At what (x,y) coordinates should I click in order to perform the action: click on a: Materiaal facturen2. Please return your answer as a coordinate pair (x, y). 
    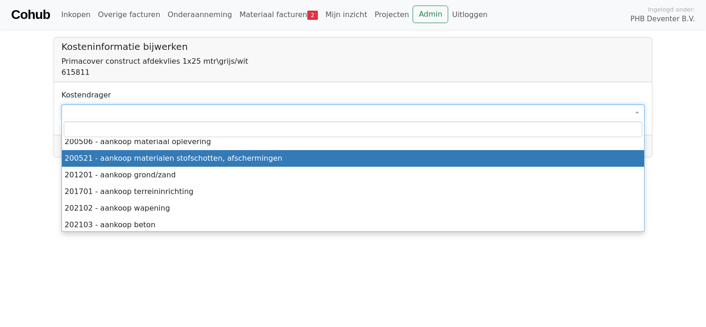
    Looking at the image, I should click on (279, 15).